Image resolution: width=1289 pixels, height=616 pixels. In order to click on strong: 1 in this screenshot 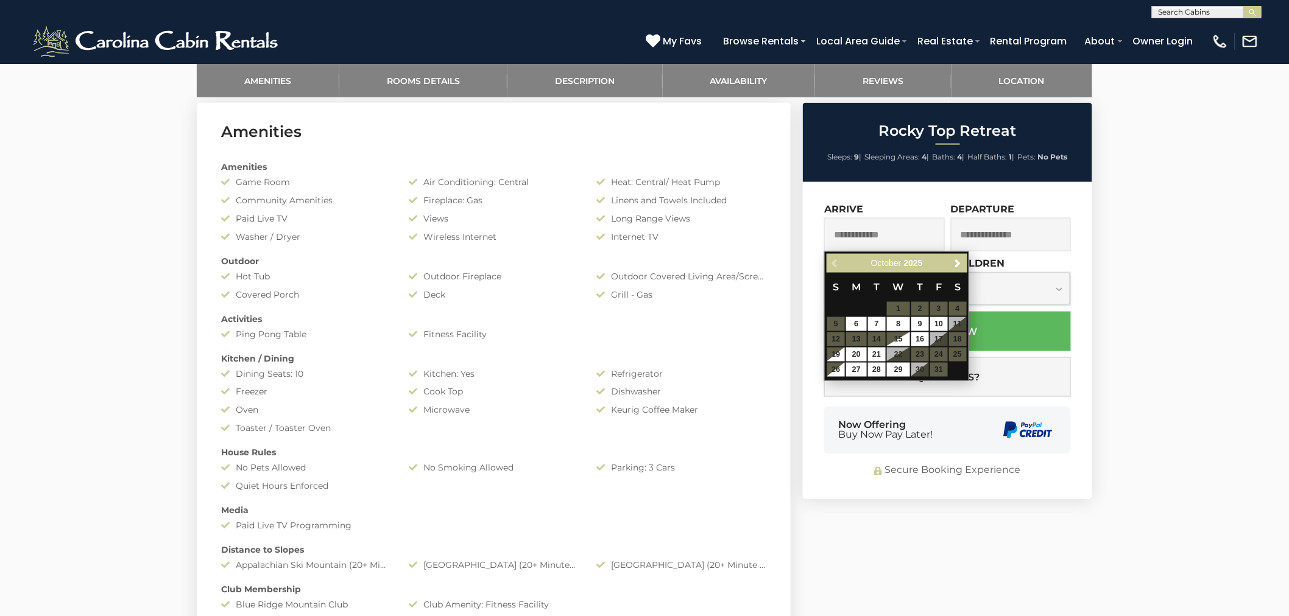, I will do `click(1010, 157)`.